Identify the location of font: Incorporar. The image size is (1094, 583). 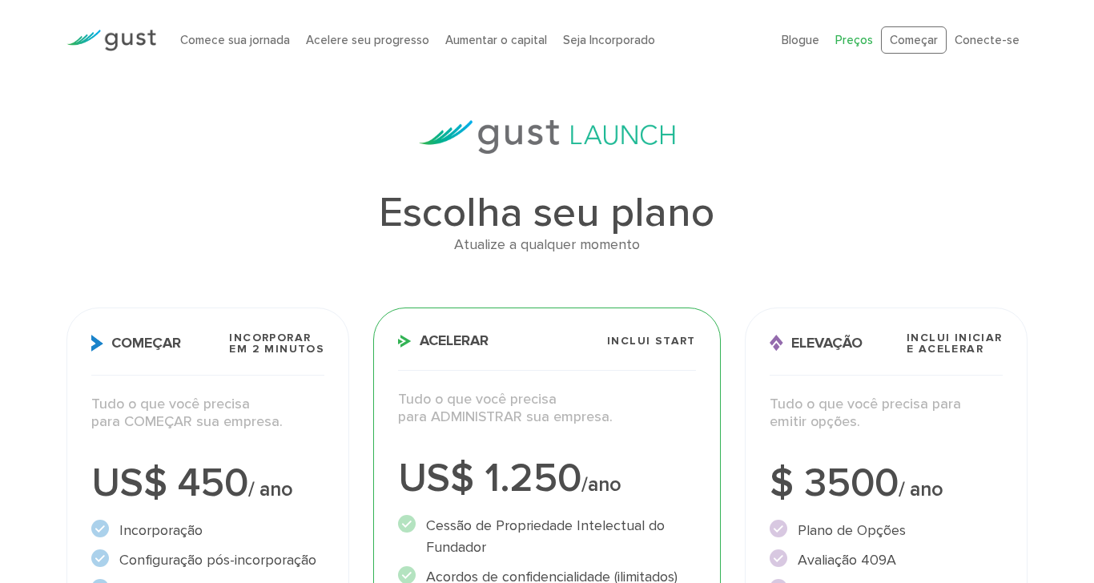
(270, 337).